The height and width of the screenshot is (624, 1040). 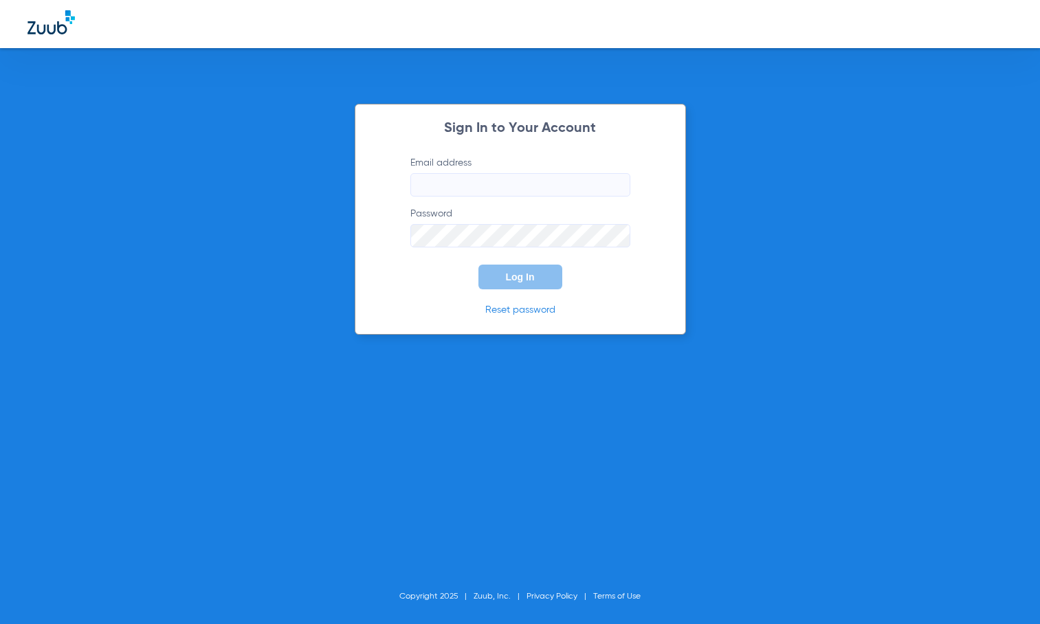 I want to click on h2: Sign In to Your Account, so click(x=520, y=129).